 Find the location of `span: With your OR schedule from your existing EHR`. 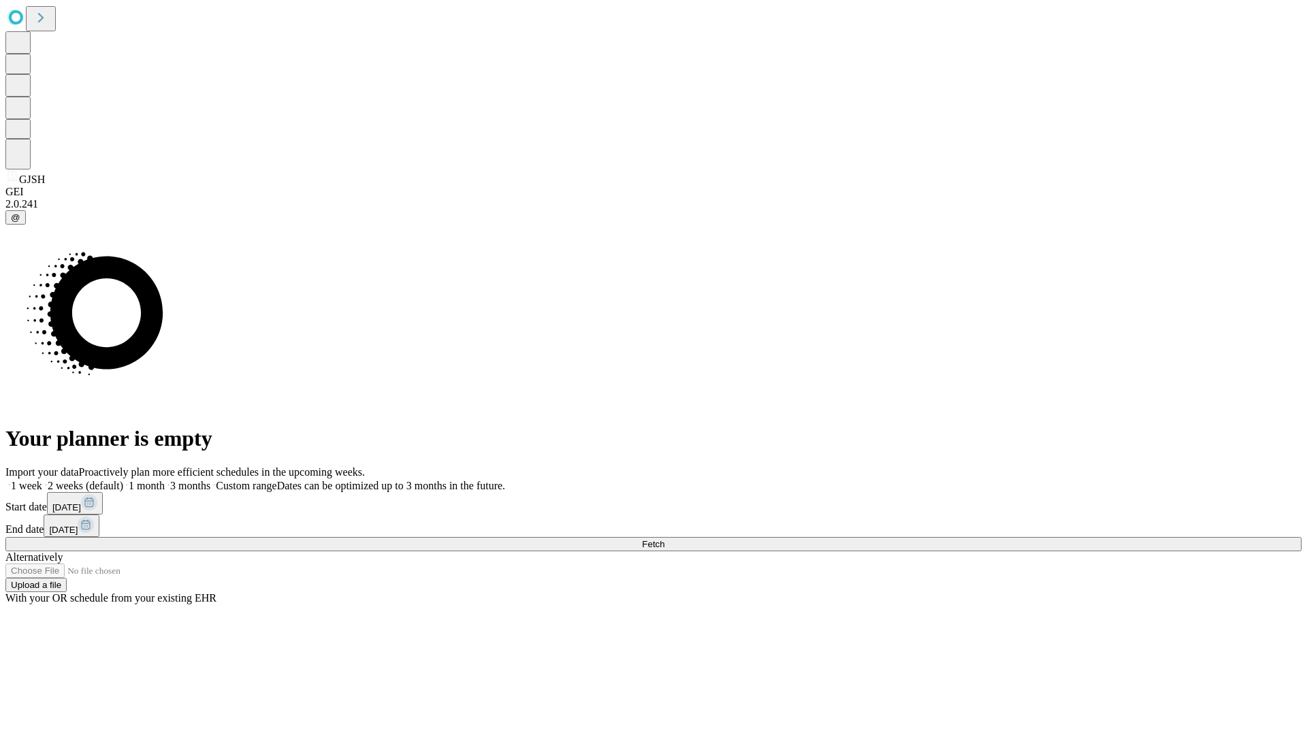

span: With your OR schedule from your existing EHR is located at coordinates (111, 598).